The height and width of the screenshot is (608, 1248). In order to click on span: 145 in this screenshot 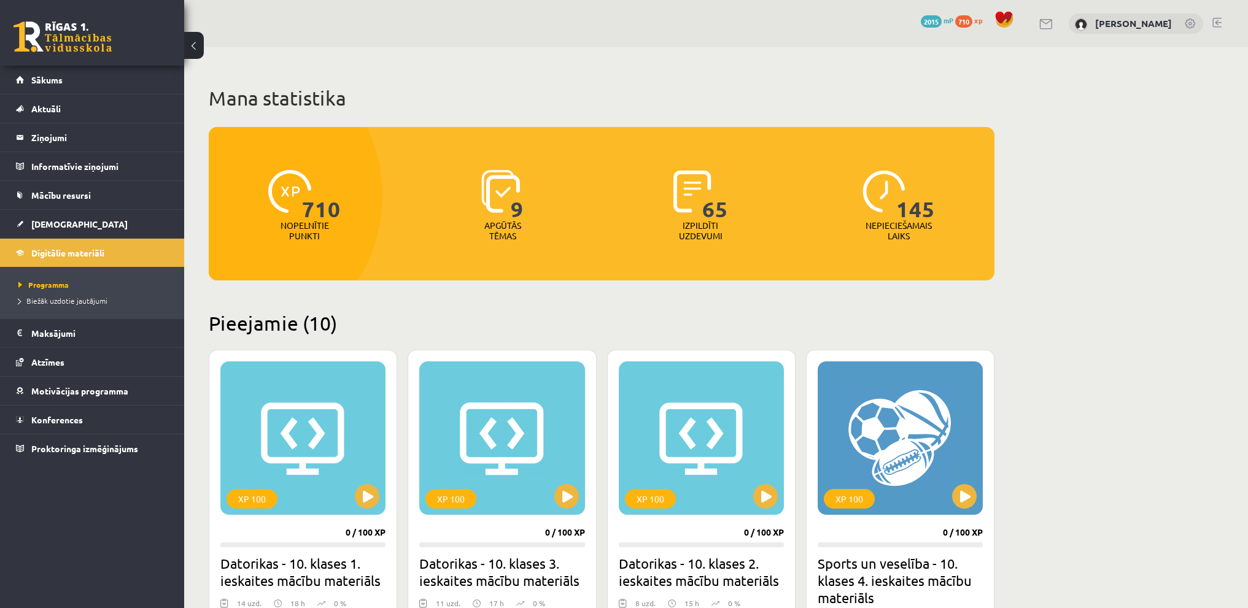, I will do `click(915, 195)`.